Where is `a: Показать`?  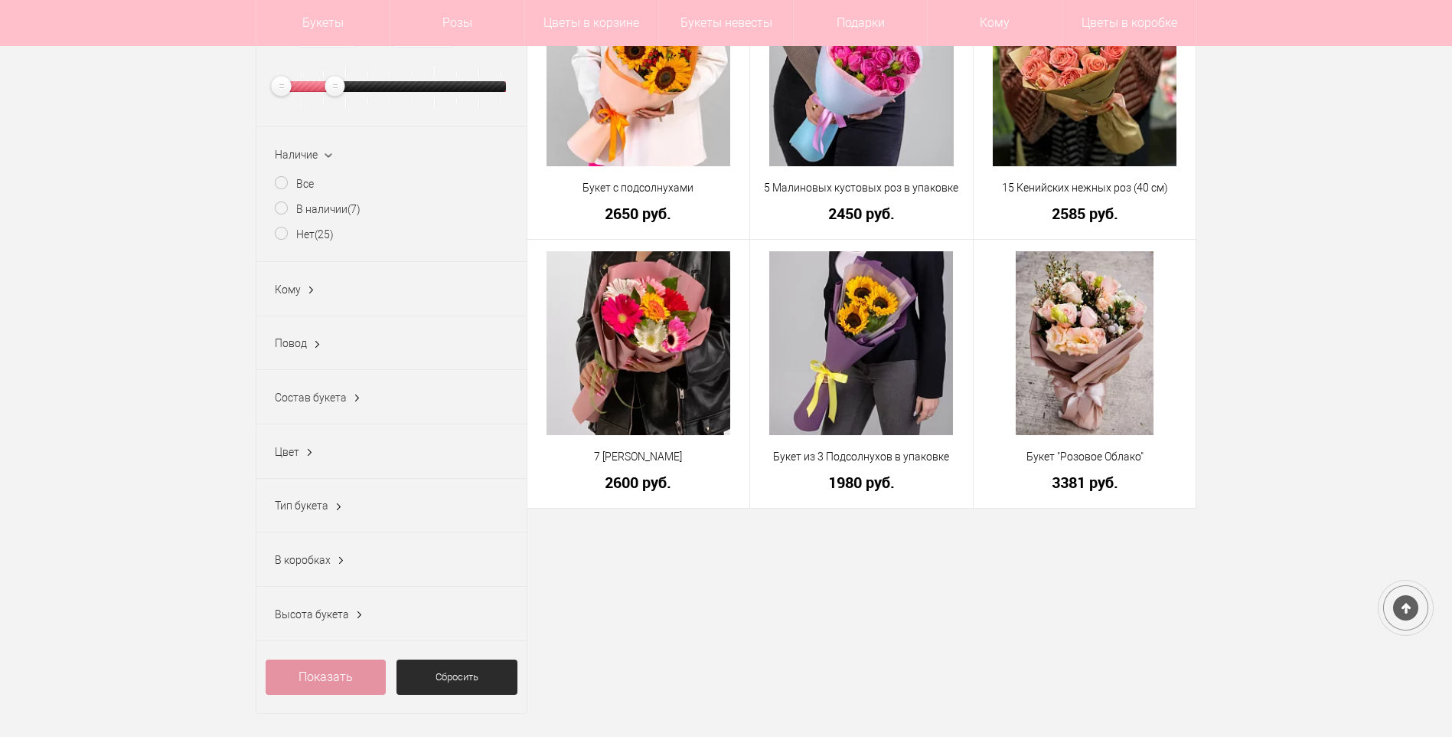 a: Показать is located at coordinates (326, 677).